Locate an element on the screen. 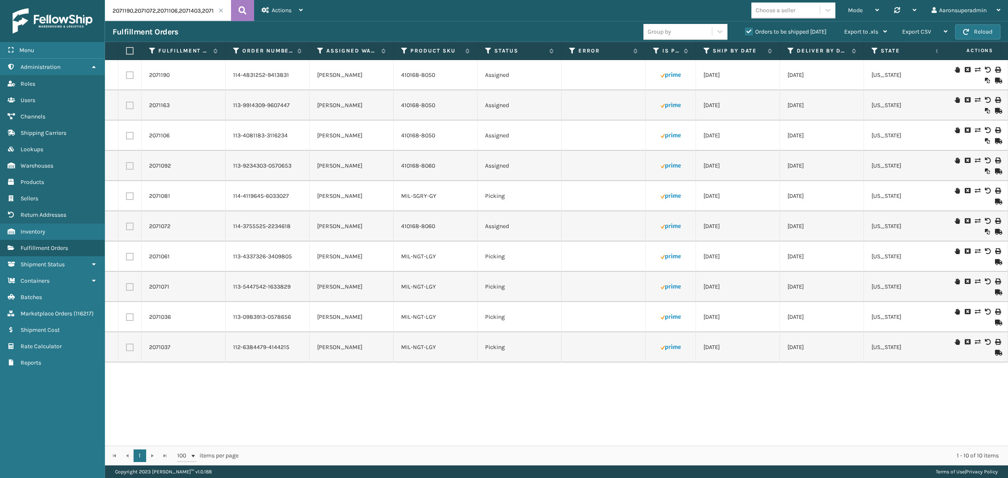 Image resolution: width=1008 pixels, height=478 pixels. div: 1 - 10 of 10 items is located at coordinates (625, 456).